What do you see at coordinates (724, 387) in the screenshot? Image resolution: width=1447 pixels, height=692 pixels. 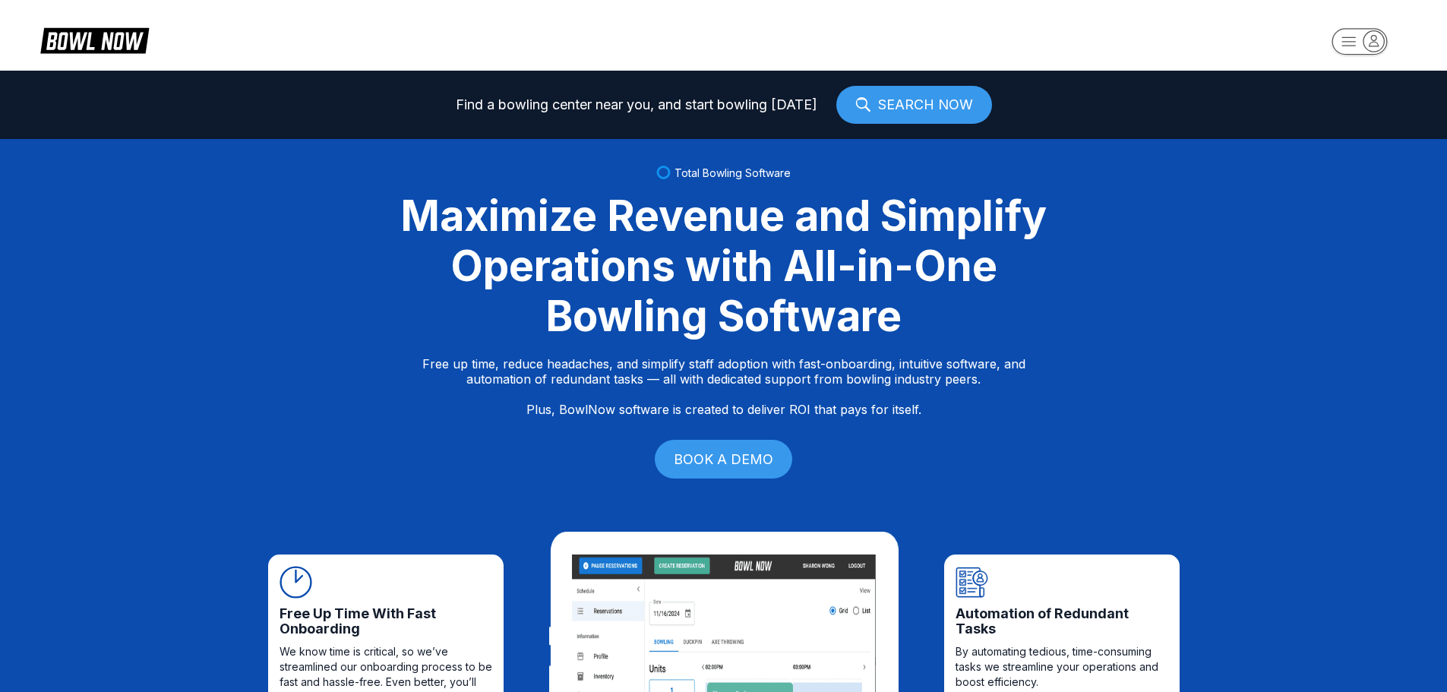 I see `p: Free up time, reduce headaches, and simplify staff adoption with fast-onboarding, intuitive softw...` at bounding box center [724, 387].